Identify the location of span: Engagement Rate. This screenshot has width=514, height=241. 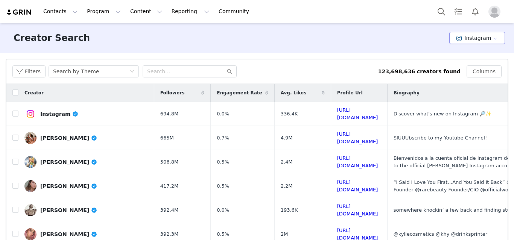
(239, 93).